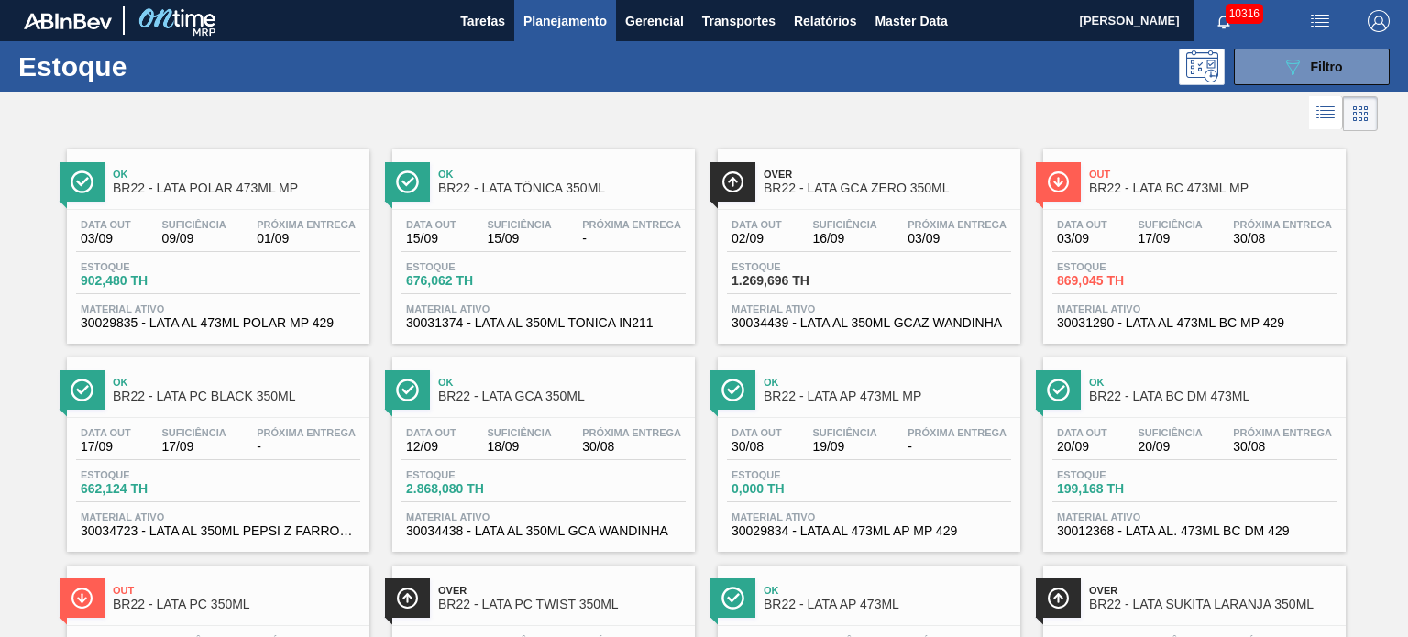 This screenshot has height=637, width=1408. Describe the element at coordinates (1192, 447) in the screenshot. I see `a: ÍconeOkBR22 - LATA BC DM 473MLData out20/09Suficiência20/09Próxima Entrega30/08Estoque199,168 THM...` at that location.